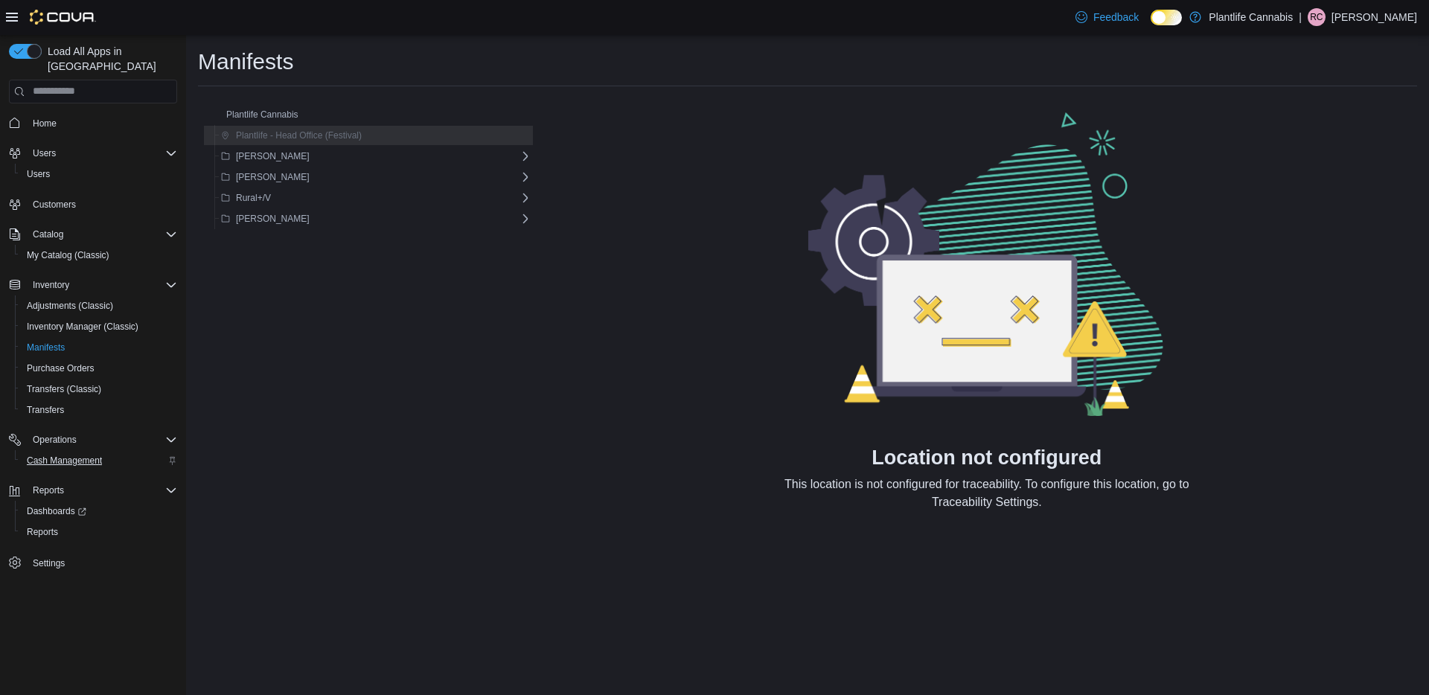  Describe the element at coordinates (99, 348) in the screenshot. I see `button: Manifests` at that location.